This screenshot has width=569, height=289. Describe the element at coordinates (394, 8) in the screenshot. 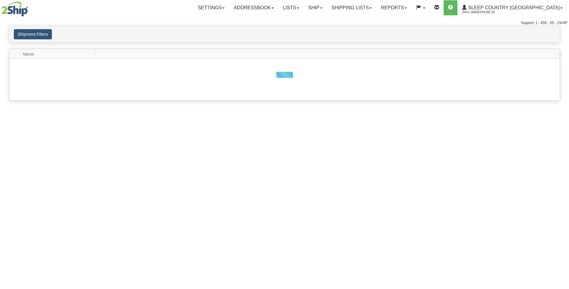

I see `a: Reports` at that location.